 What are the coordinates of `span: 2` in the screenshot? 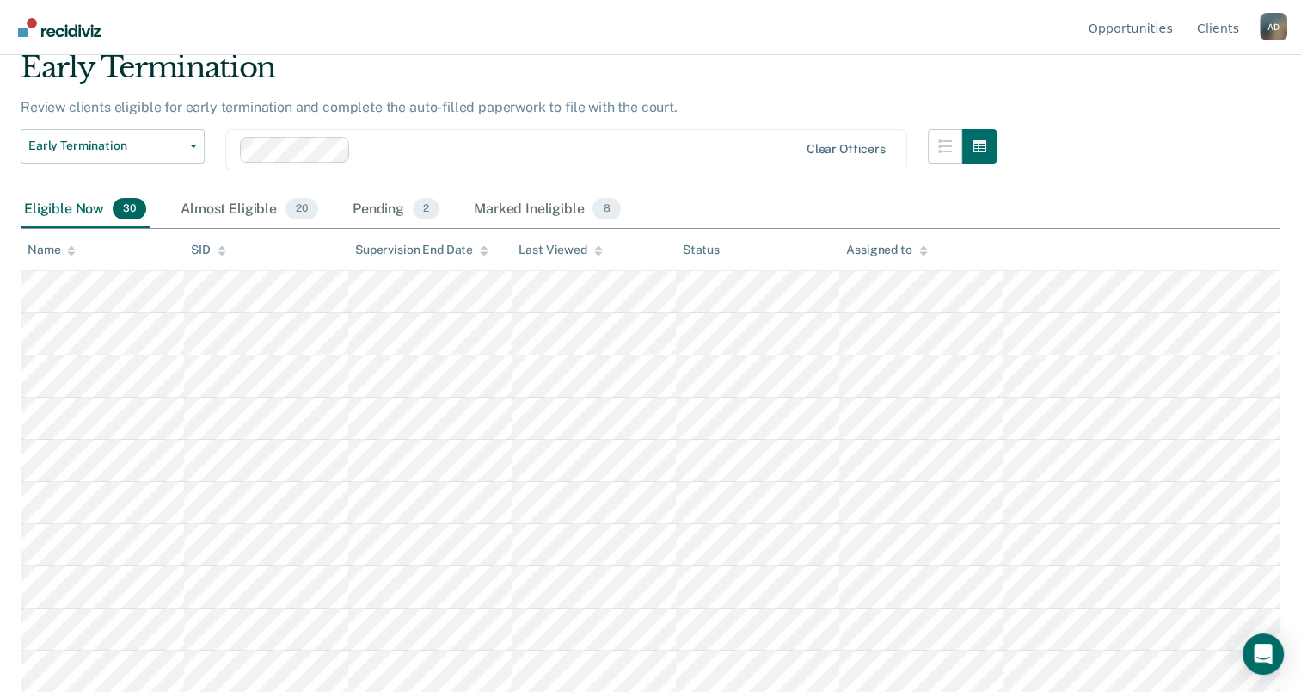 It's located at (426, 209).